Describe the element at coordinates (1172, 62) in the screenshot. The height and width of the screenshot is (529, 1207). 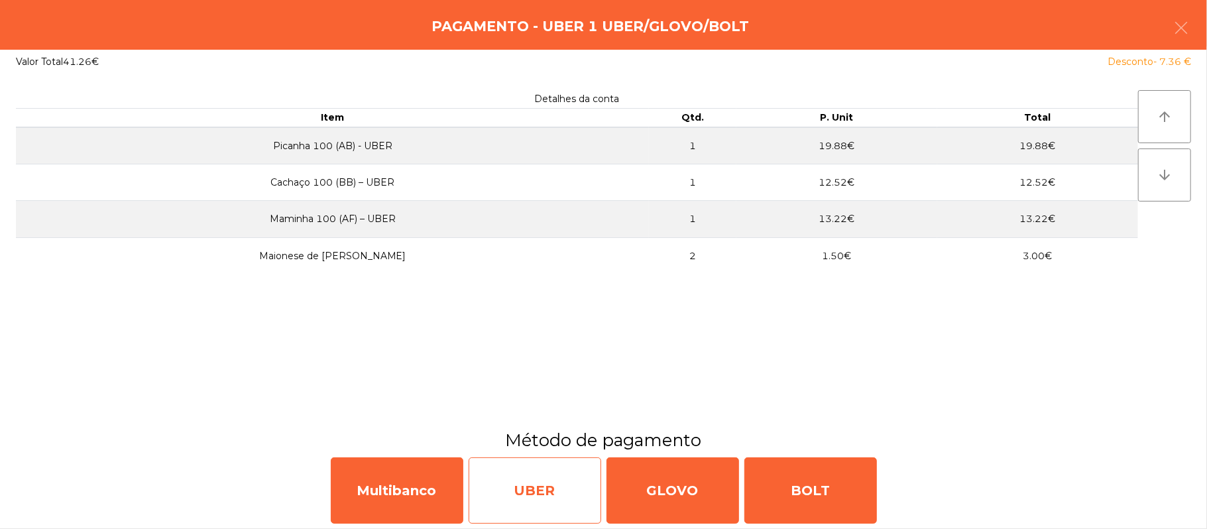
I see `span: - 7.36 €` at that location.